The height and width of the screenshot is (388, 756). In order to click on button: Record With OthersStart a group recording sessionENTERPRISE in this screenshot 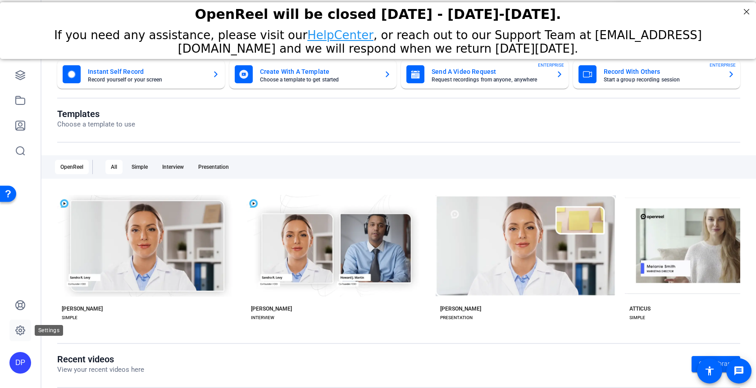, I will do `click(657, 74)`.